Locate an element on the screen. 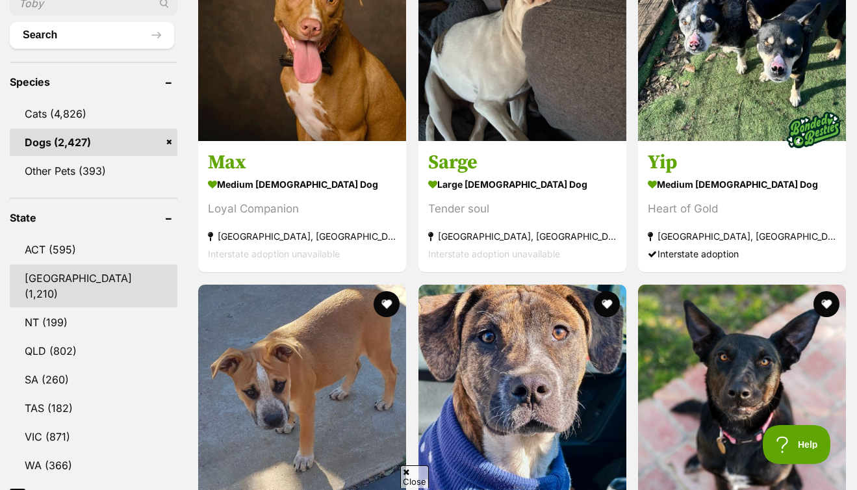 The height and width of the screenshot is (490, 857). span: Close is located at coordinates (415, 476).